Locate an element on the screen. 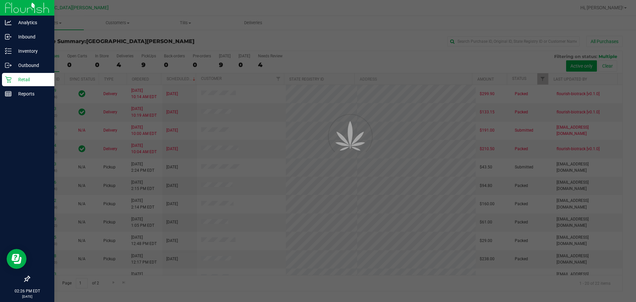  inline-svg: Inbound is located at coordinates (8, 37).